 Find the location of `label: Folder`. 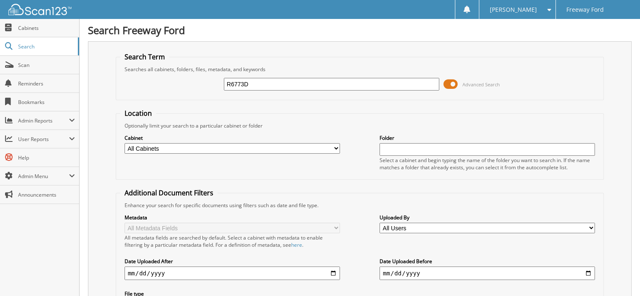

label: Folder is located at coordinates (487, 138).